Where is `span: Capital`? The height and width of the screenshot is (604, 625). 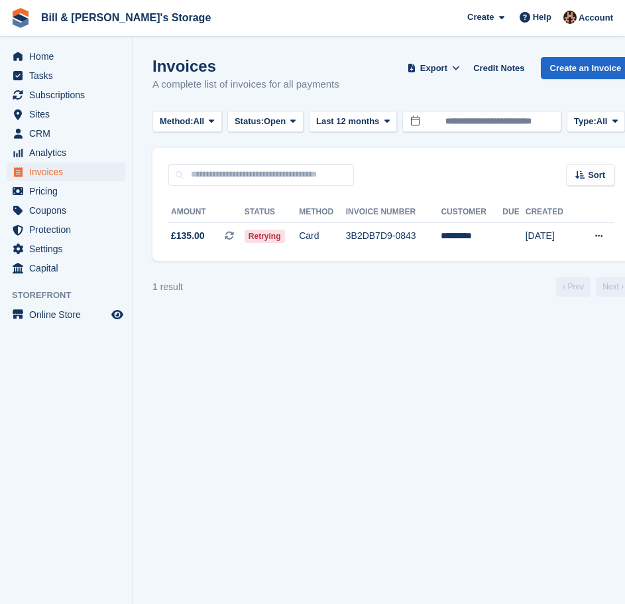 span: Capital is located at coordinates (69, 268).